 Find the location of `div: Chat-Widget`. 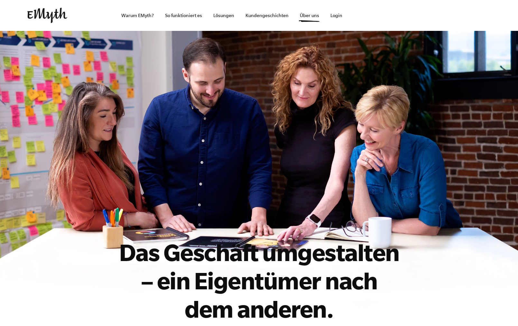

div: Chat-Widget is located at coordinates (502, 311).